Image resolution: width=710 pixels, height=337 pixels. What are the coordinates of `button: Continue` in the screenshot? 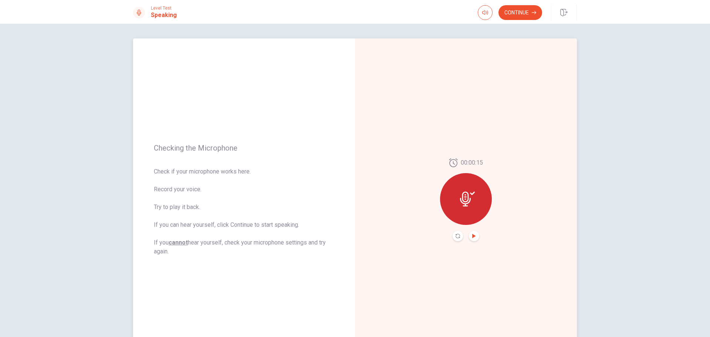 It's located at (521, 13).